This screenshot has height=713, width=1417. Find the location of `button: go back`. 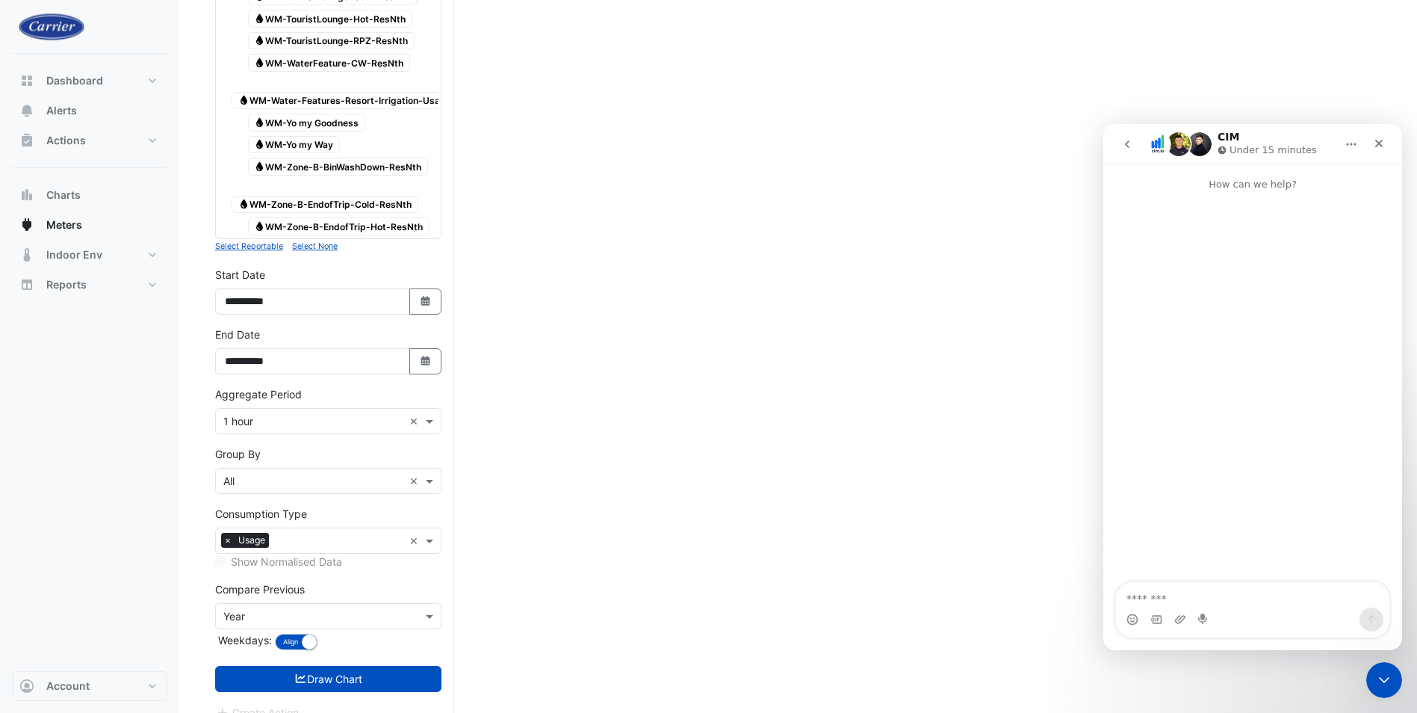

button: go back is located at coordinates (24, 20).